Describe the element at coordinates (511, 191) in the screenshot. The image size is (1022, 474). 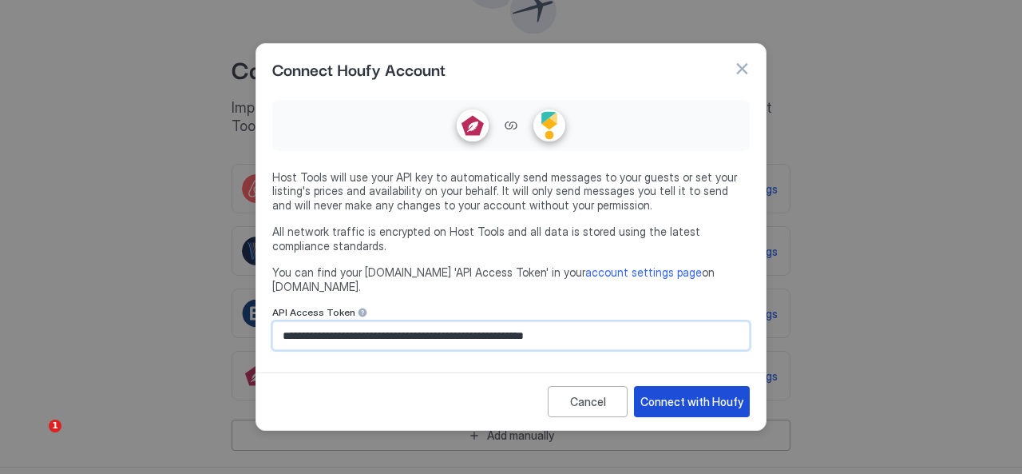
I see `span: Host Tools will use your API key to automatically send messages to your guests or set your listin...` at that location.